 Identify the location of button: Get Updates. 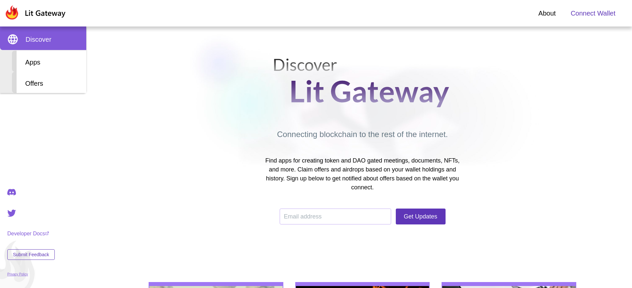
(420, 217).